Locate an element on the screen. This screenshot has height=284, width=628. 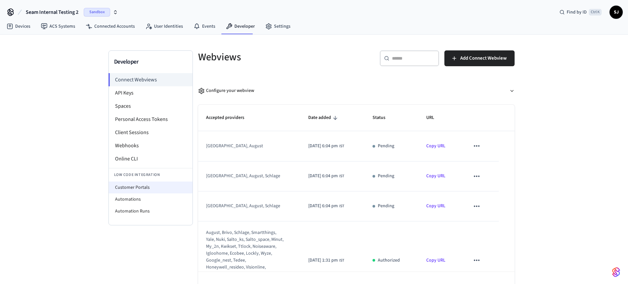
button: SJ is located at coordinates (616, 12).